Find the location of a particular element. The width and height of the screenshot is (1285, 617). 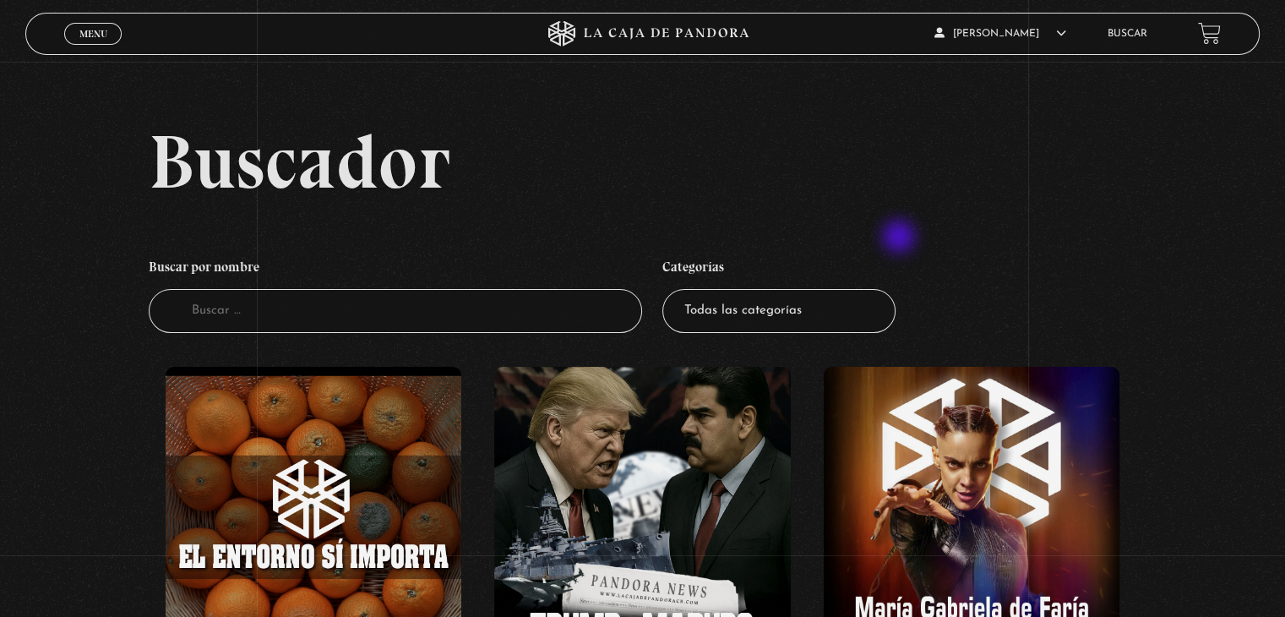

span: Cerrar is located at coordinates (93, 48).